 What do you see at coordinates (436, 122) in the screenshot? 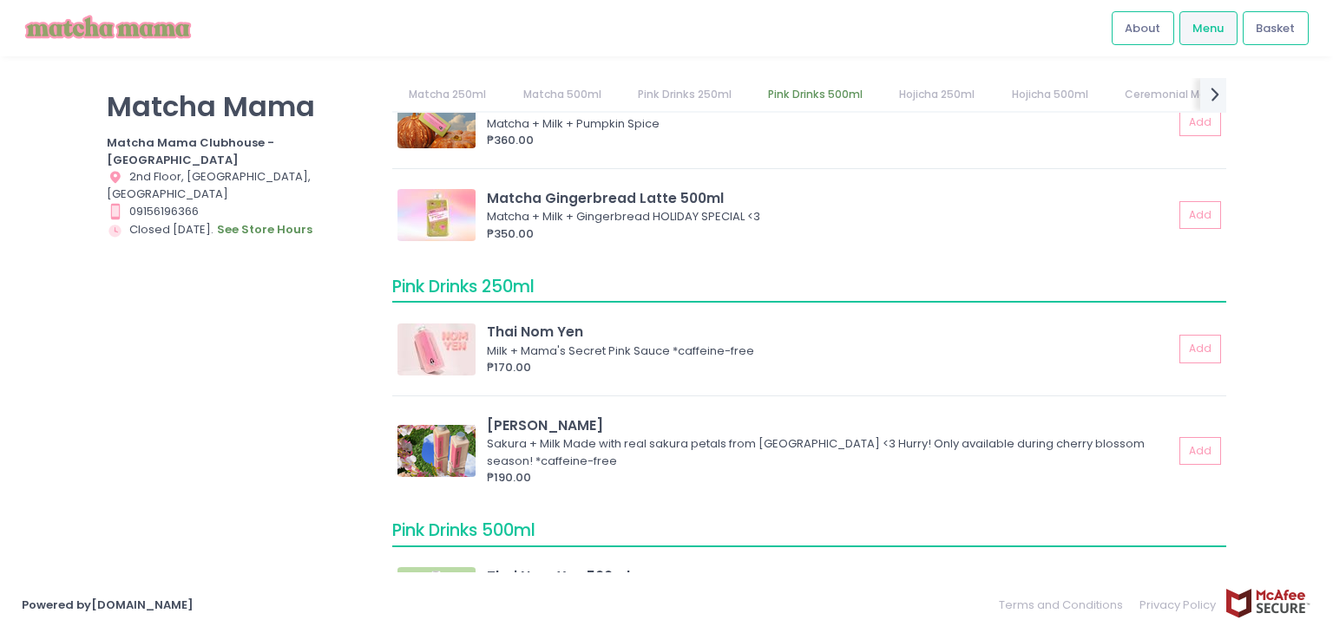
I see `img: Pumpkin Spice Matcha 500ml` at bounding box center [436, 122].